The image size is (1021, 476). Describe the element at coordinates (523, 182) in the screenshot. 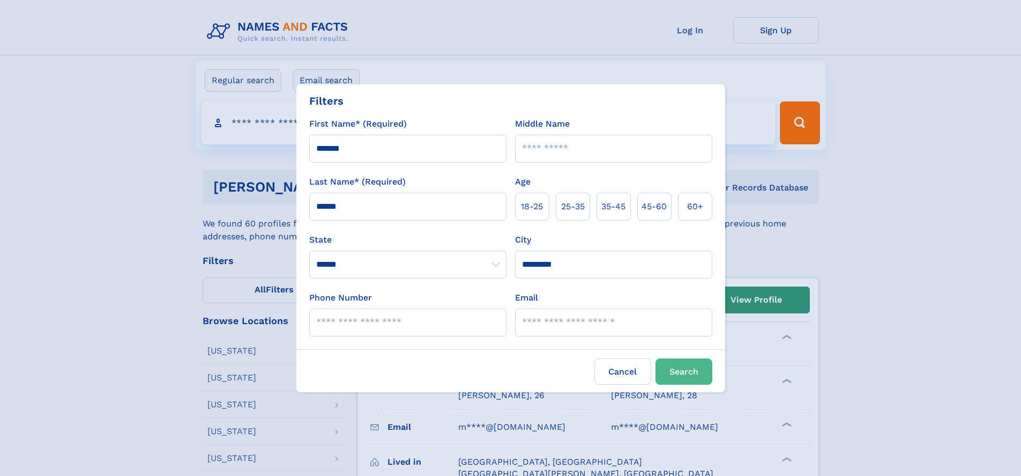

I see `label: Age` at that location.